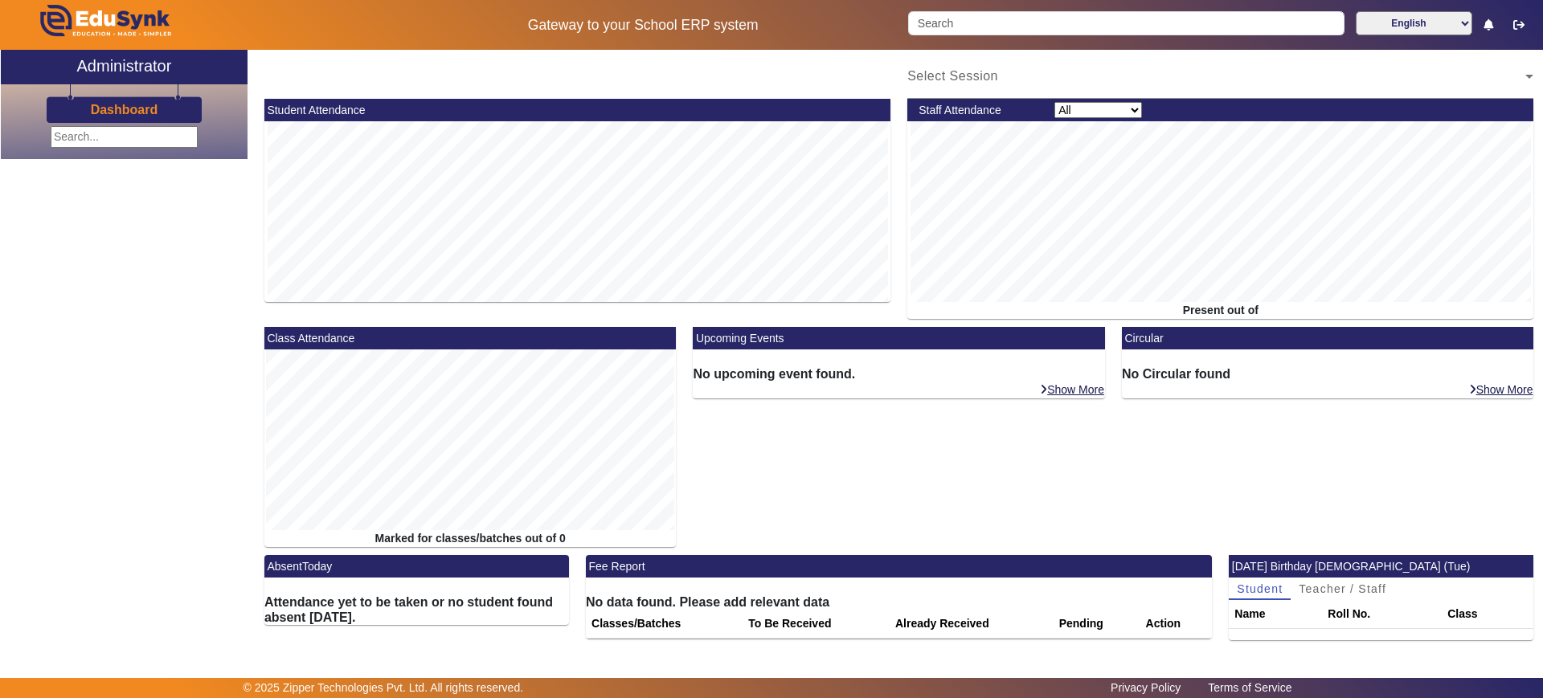 The width and height of the screenshot is (1543, 698). I want to click on div: Marked for classes/batches out of 0, so click(470, 538).